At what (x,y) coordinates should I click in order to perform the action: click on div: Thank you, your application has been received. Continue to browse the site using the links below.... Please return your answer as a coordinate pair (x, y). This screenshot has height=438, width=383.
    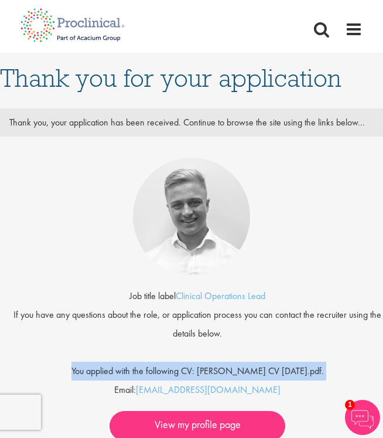
    Looking at the image, I should click on (192, 122).